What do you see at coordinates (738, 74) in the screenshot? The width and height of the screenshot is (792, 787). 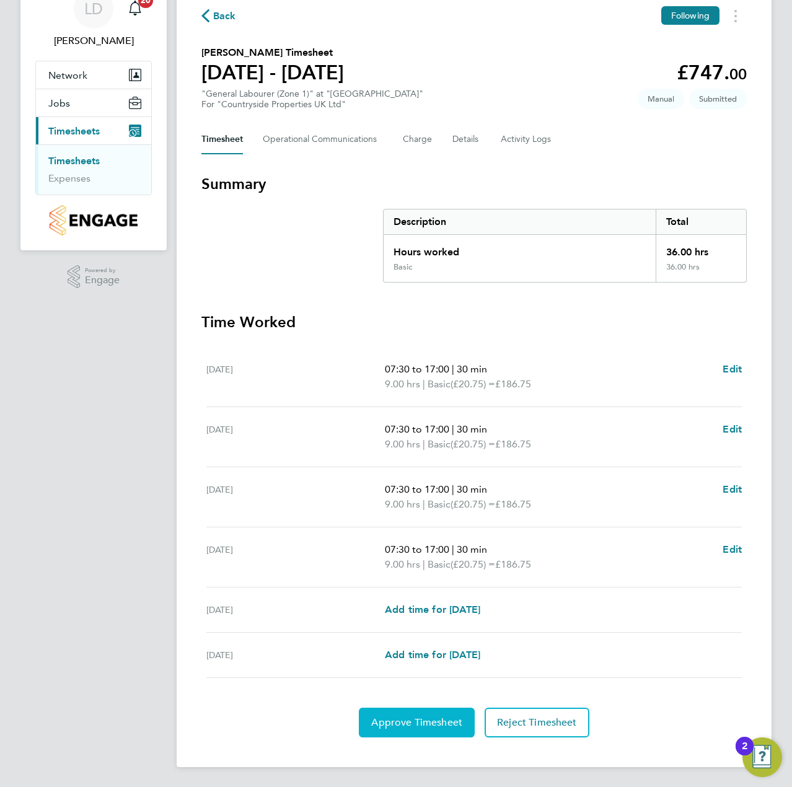 I see `span: 00` at bounding box center [738, 74].